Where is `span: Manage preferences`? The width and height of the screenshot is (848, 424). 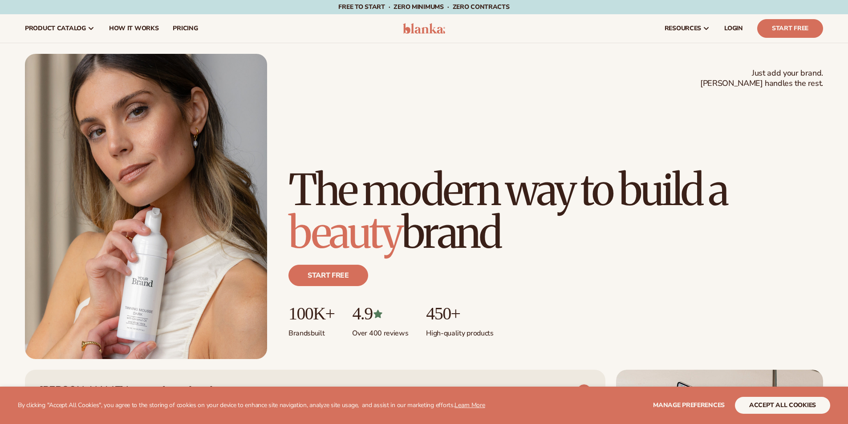
span: Manage preferences is located at coordinates (688, 405).